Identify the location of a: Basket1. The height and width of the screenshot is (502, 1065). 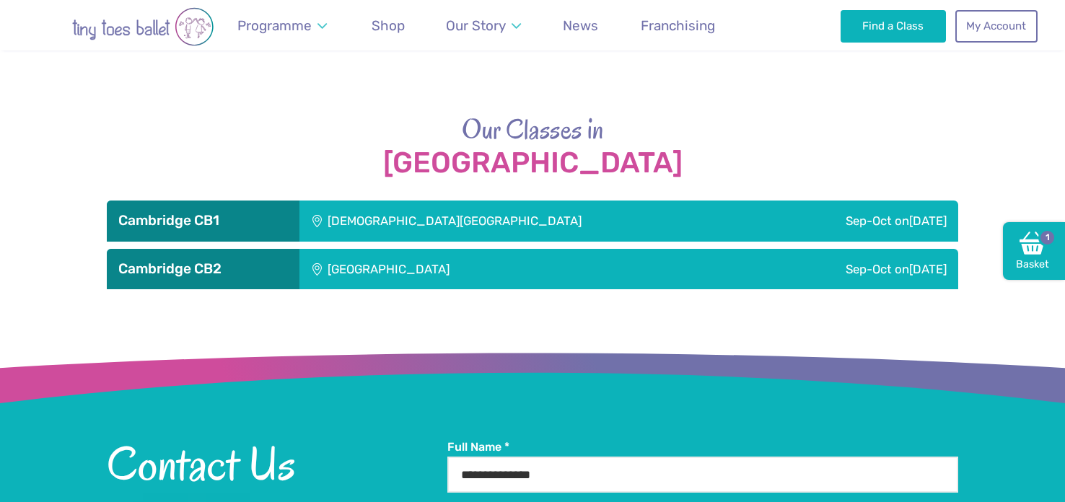
(1034, 251).